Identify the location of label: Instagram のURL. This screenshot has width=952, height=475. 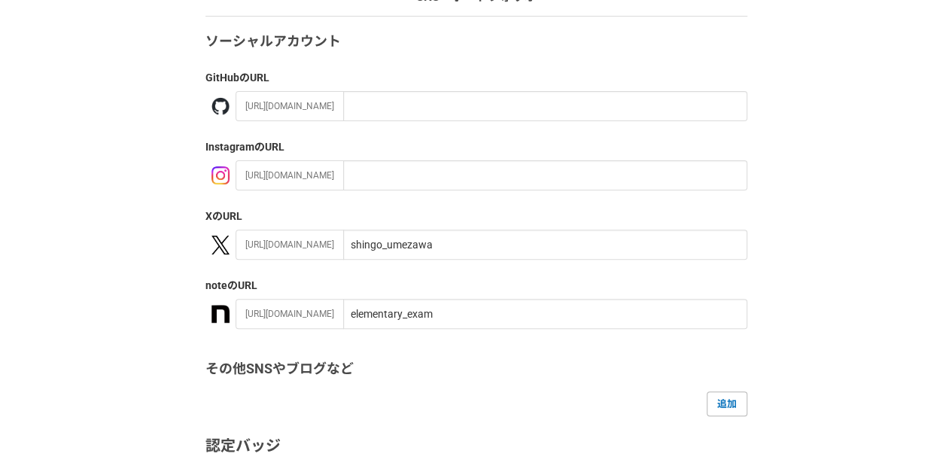
(476, 147).